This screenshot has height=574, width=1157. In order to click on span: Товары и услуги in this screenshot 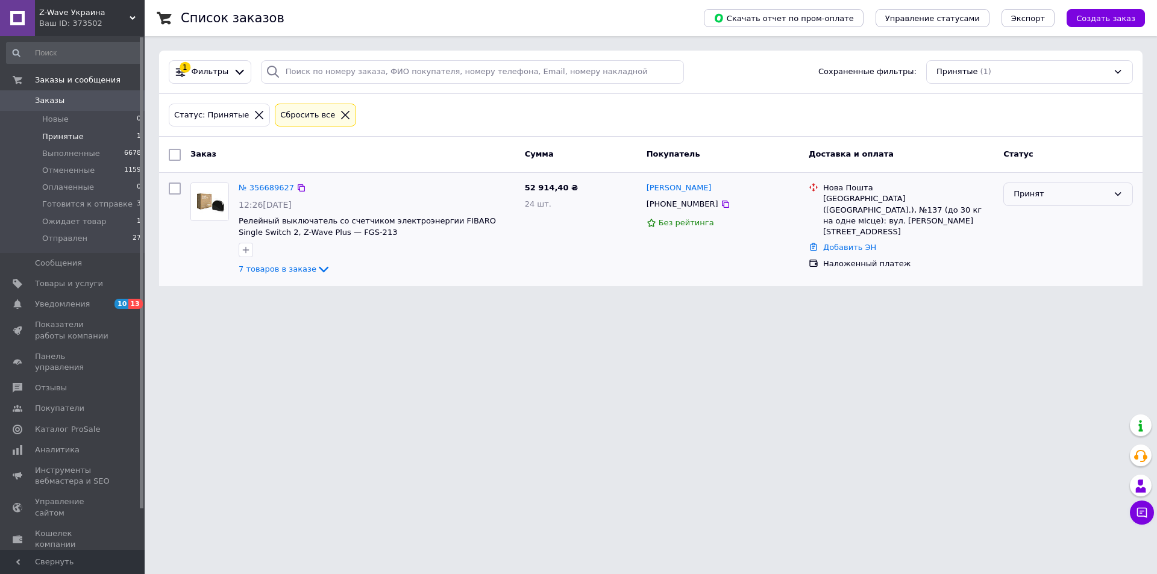, I will do `click(69, 284)`.